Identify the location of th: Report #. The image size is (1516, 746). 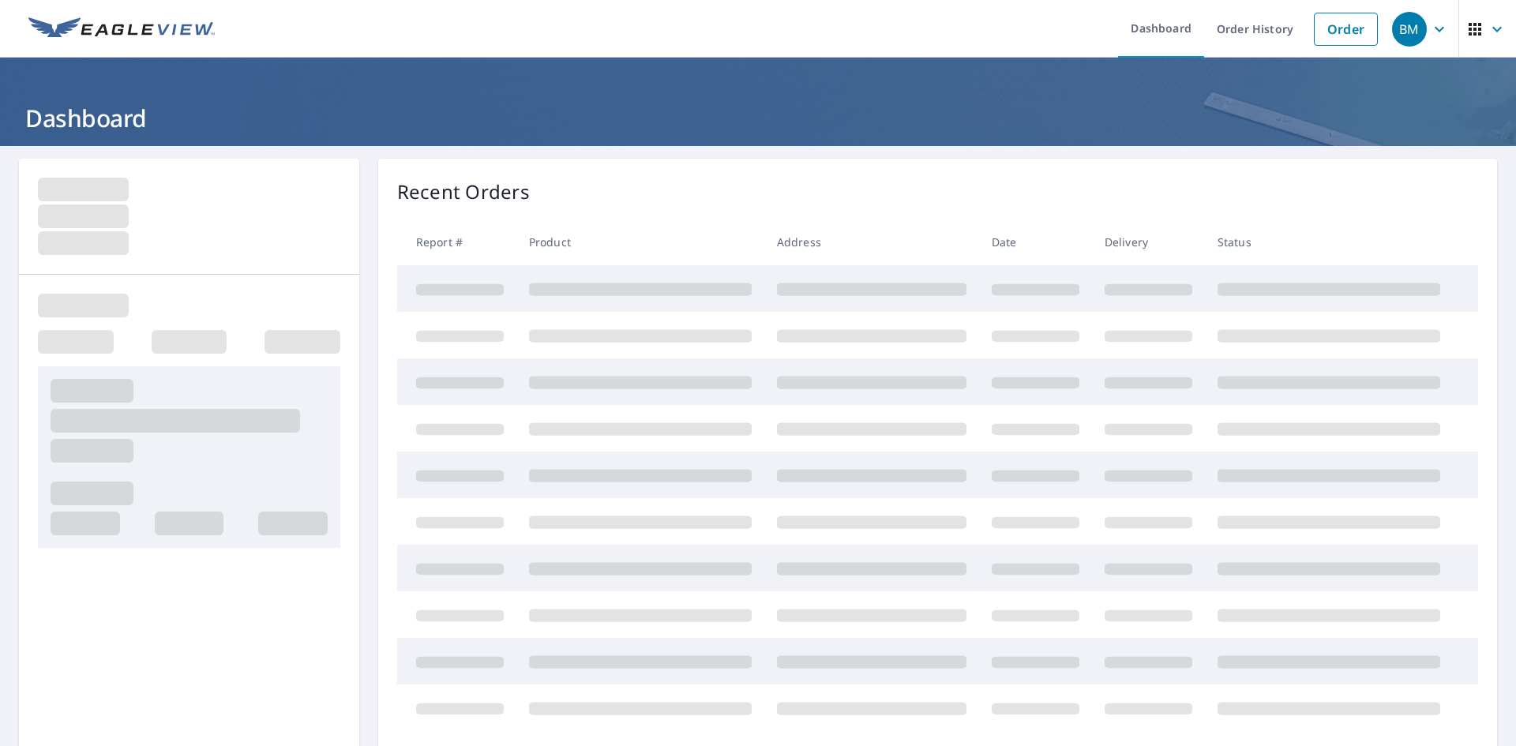
(456, 242).